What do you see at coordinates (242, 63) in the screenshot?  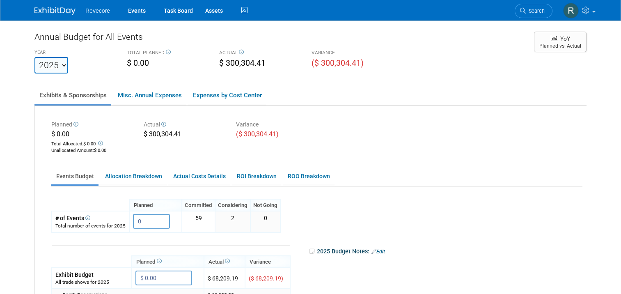 I see `span: $ 300,304.41` at bounding box center [242, 63].